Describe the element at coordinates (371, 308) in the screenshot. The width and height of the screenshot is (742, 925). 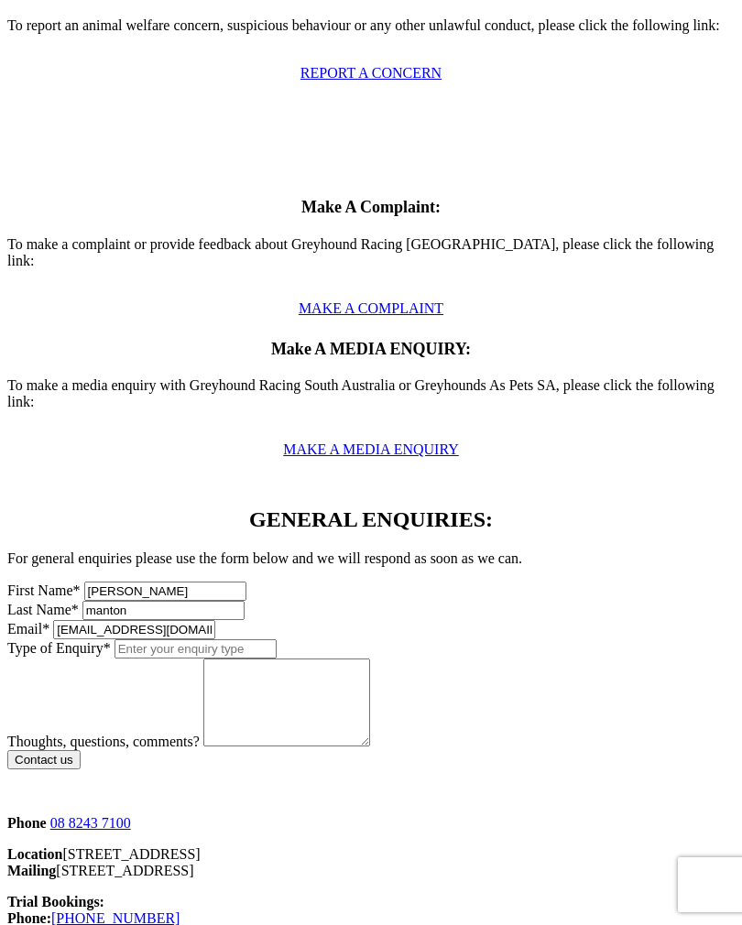
I see `a: MAKE A COMPLAINT` at that location.